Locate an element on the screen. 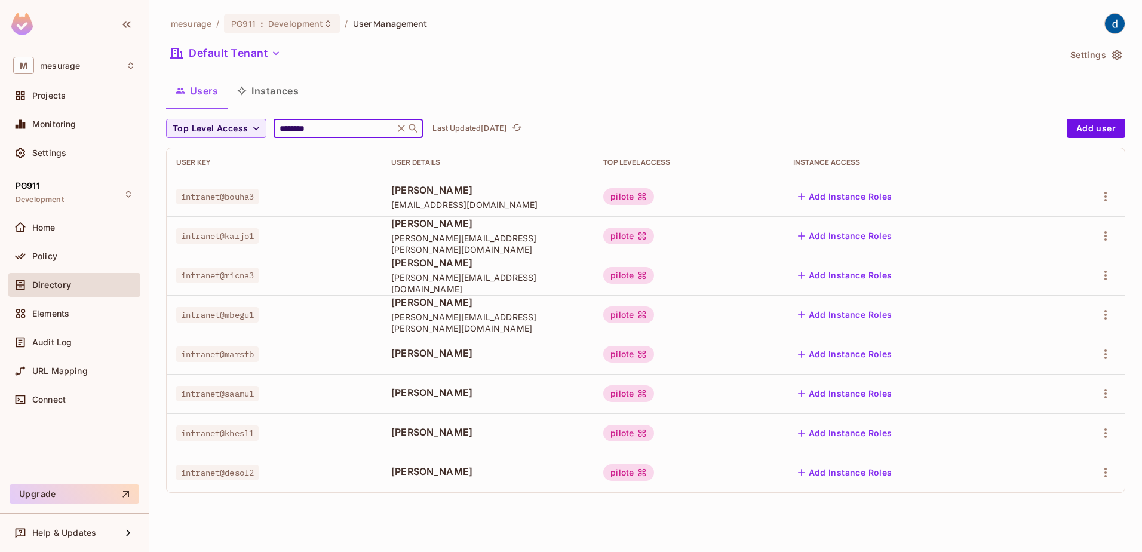 Image resolution: width=1142 pixels, height=552 pixels. span: Monitoring is located at coordinates (54, 124).